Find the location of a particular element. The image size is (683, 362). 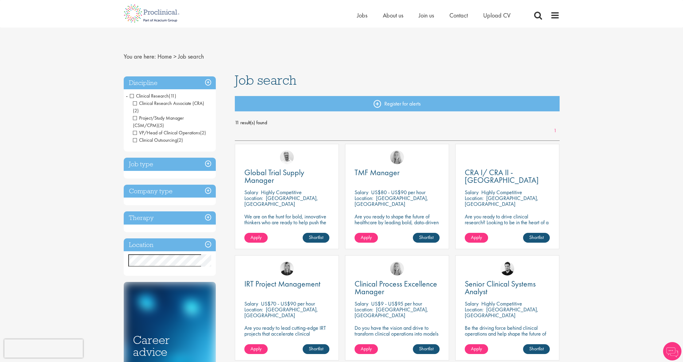

span: Senior Clinical Systems Analyst is located at coordinates (500, 288).